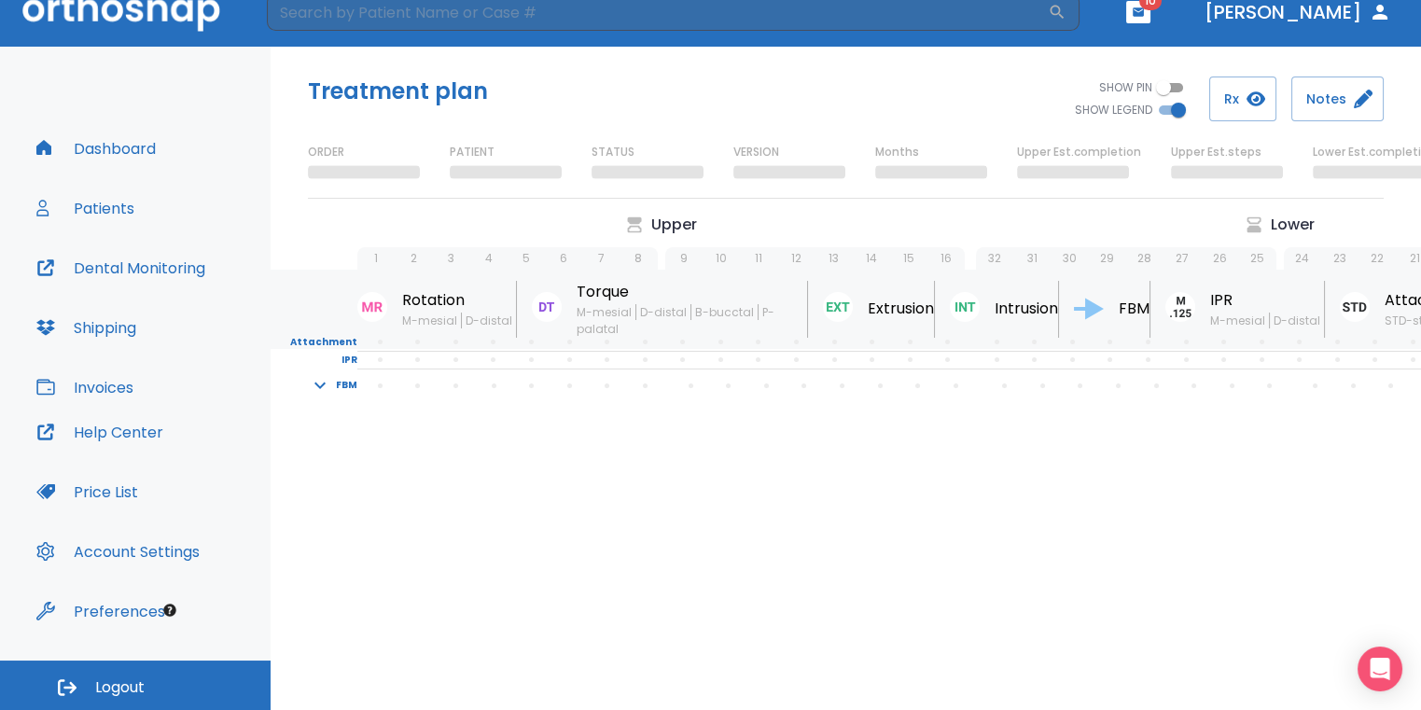  I want to click on button: Help Center, so click(100, 432).